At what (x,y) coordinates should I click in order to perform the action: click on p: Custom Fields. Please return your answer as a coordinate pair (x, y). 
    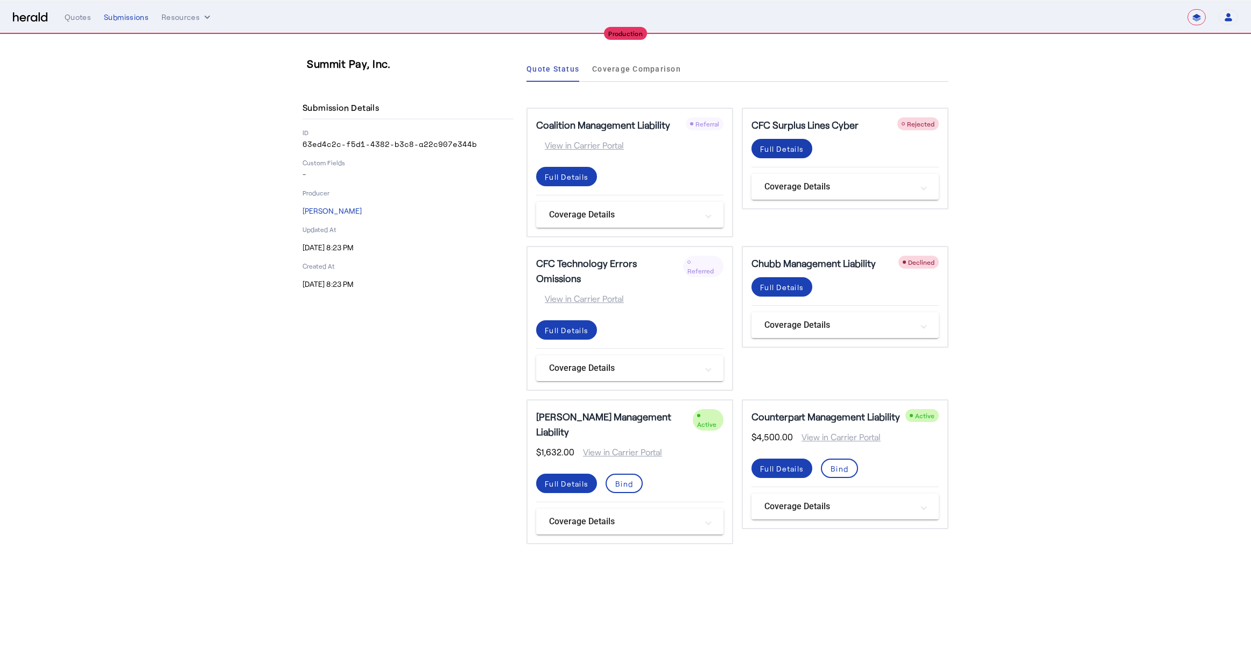
    Looking at the image, I should click on (408, 163).